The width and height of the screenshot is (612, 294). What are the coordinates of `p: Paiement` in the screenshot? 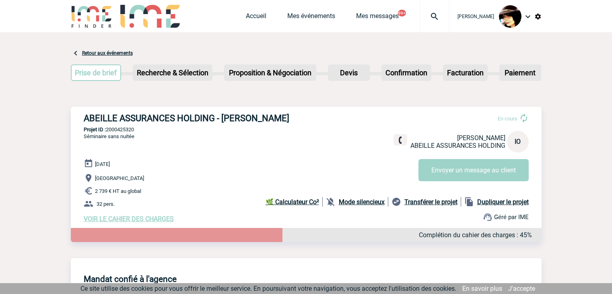 It's located at (521, 72).